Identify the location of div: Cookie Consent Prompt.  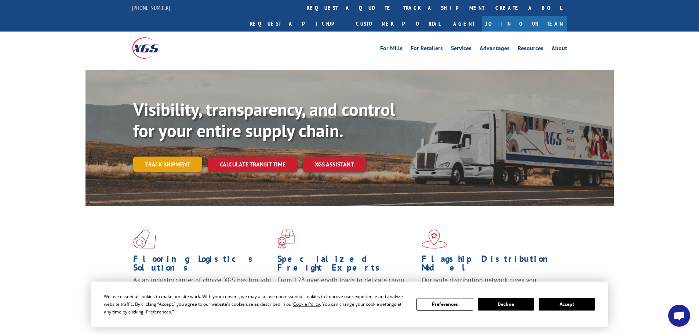
(350, 304).